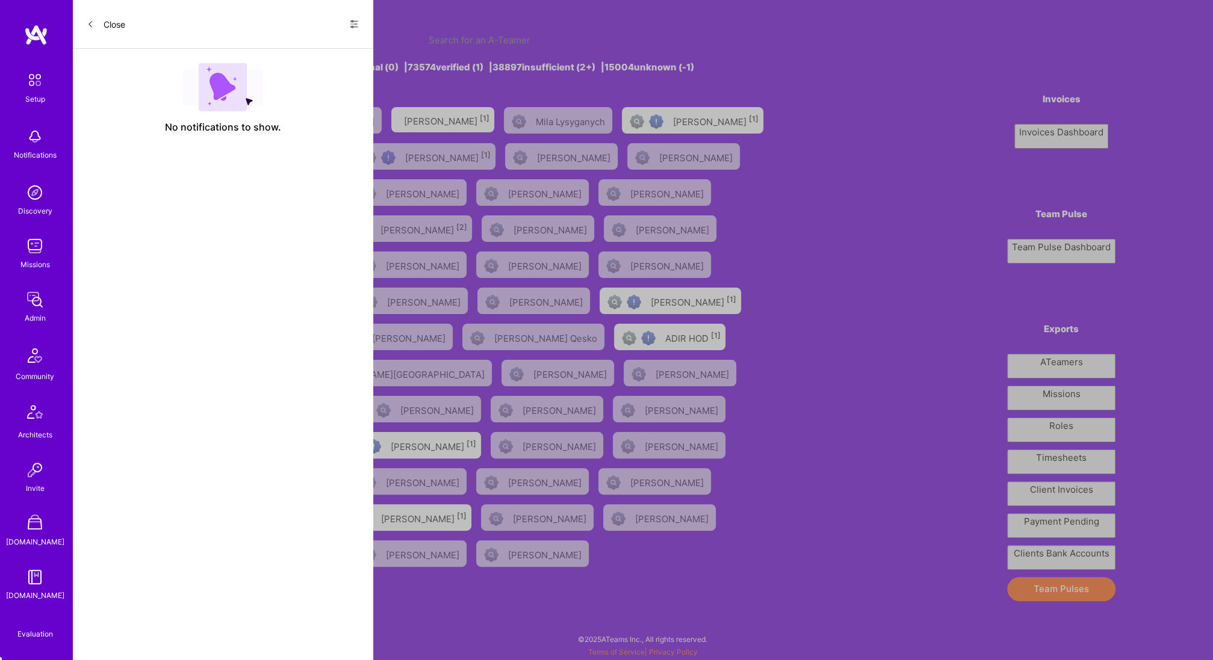  Describe the element at coordinates (106, 24) in the screenshot. I see `button: Close` at that location.